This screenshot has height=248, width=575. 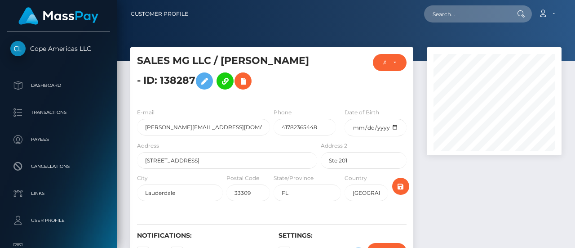 I want to click on label: City, so click(x=142, y=178).